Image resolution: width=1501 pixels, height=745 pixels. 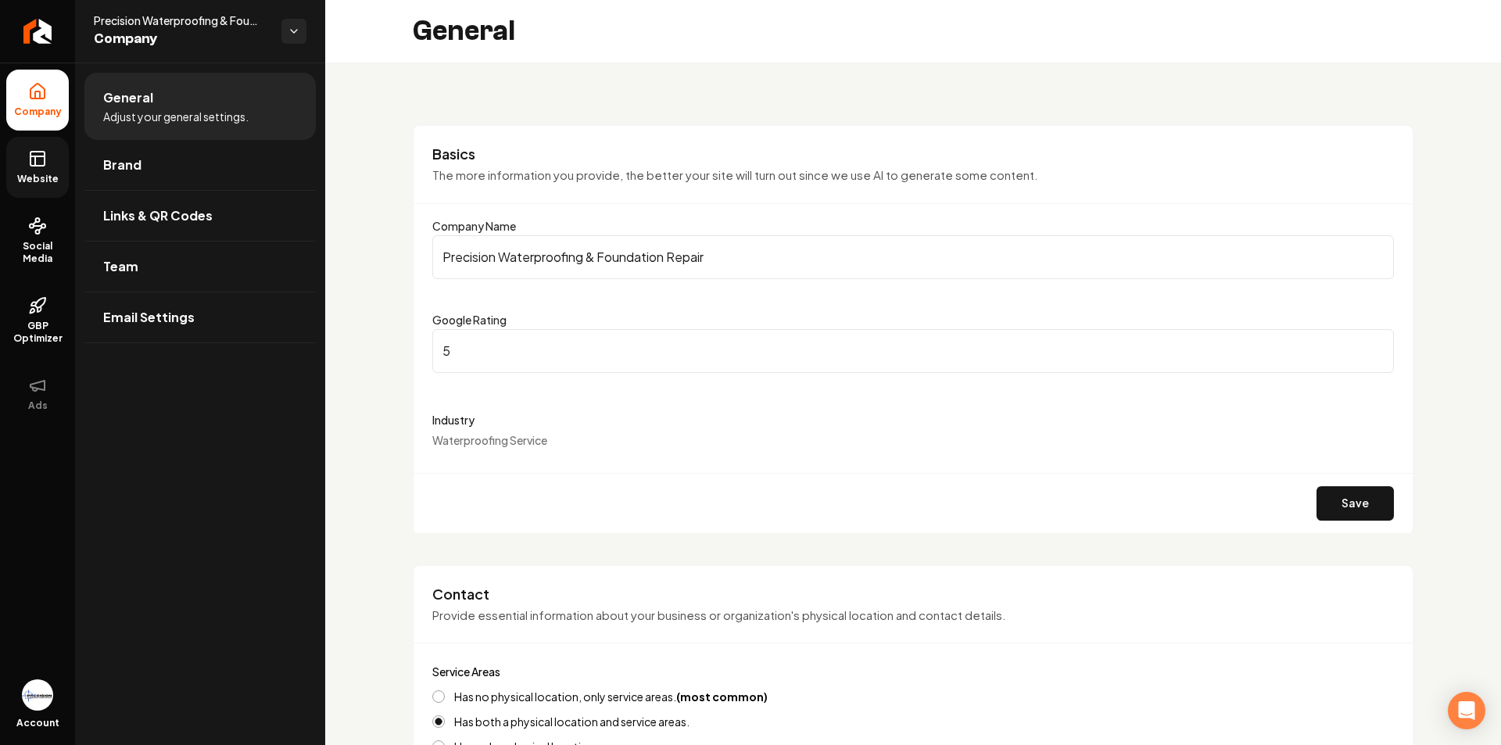 What do you see at coordinates (489, 440) in the screenshot?
I see `span: Waterproofing Service` at bounding box center [489, 440].